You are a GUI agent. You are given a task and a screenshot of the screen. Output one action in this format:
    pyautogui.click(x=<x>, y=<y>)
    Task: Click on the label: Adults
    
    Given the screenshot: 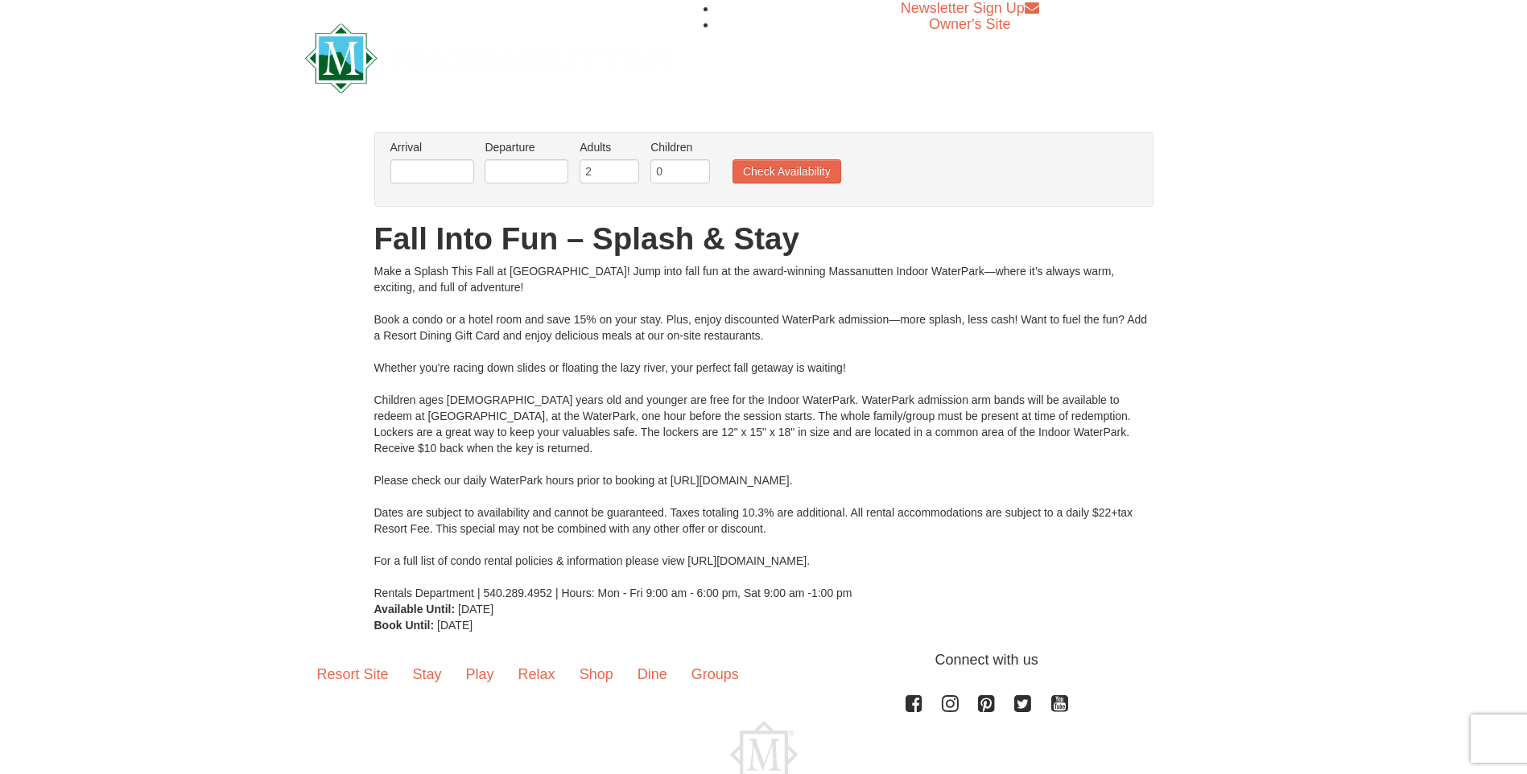 What is the action you would take?
    pyautogui.click(x=609, y=147)
    